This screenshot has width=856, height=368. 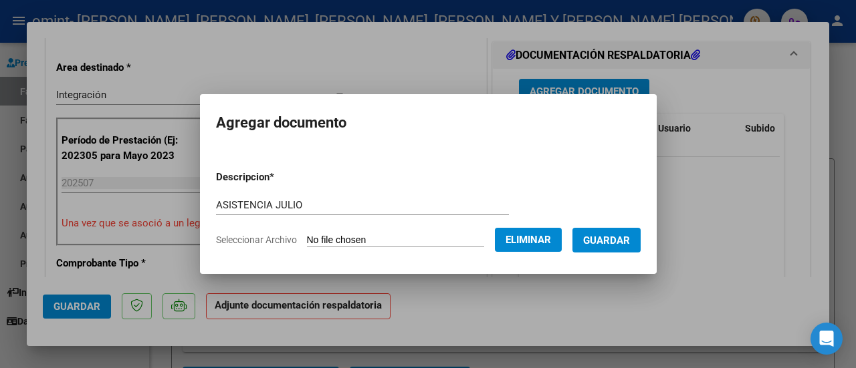 I want to click on button: Guardar, so click(x=606, y=240).